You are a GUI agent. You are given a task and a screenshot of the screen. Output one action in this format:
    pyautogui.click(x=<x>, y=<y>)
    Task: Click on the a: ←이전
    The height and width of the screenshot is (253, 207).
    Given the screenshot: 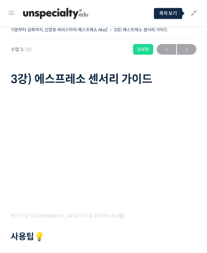 What is the action you would take?
    pyautogui.click(x=167, y=49)
    